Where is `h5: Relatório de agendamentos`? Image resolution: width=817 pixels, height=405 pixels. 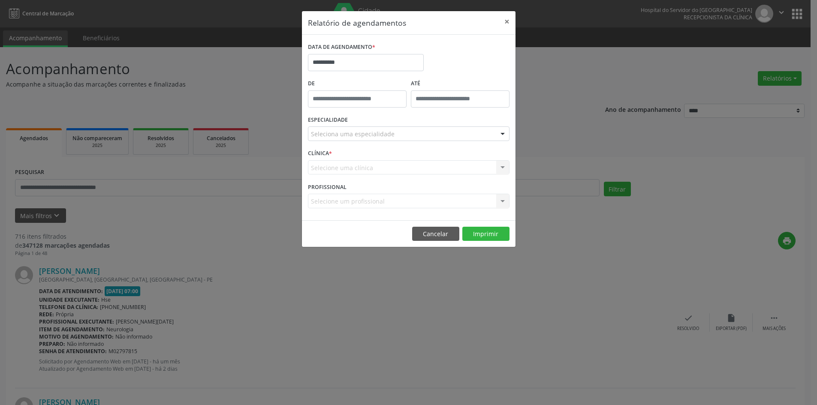 h5: Relatório de agendamentos is located at coordinates (357, 23).